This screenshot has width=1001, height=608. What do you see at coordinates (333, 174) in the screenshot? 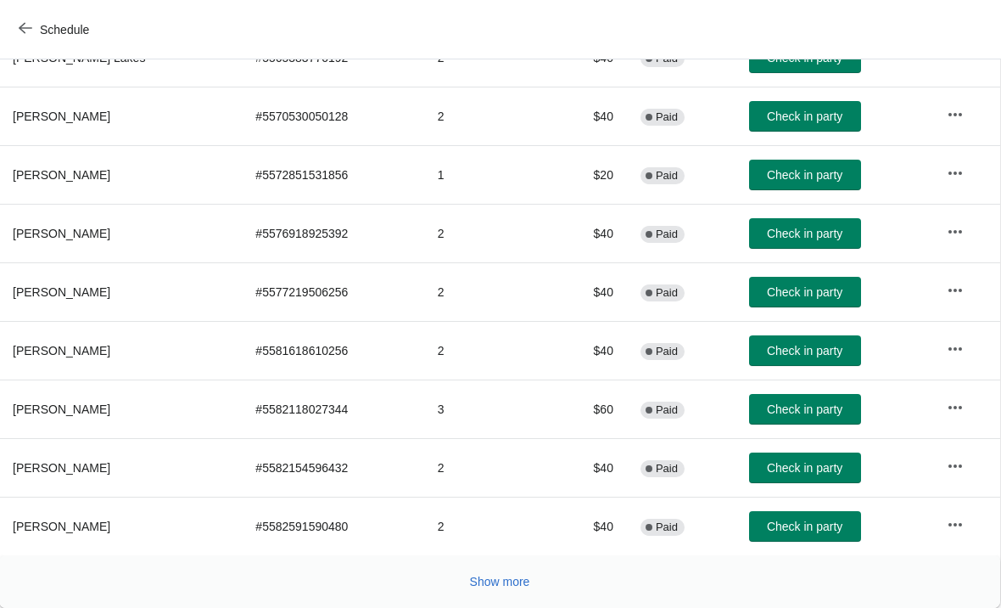
I see `td: # 5572851531856` at bounding box center [333, 174].